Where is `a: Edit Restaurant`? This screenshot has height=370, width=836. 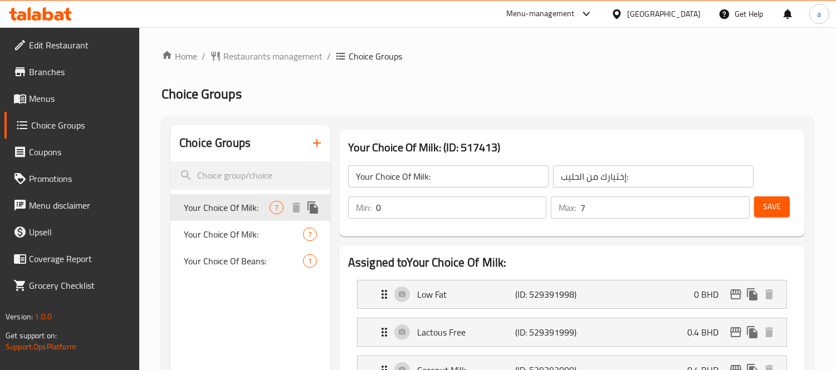 a: Edit Restaurant is located at coordinates (72, 45).